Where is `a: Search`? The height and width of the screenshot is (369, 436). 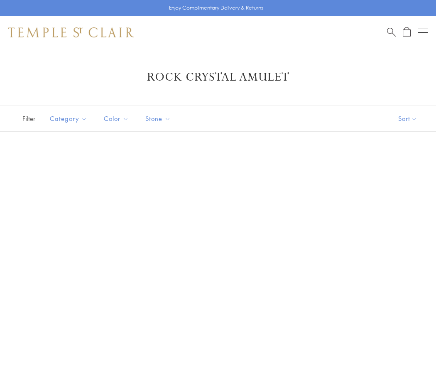
a: Search is located at coordinates (391, 32).